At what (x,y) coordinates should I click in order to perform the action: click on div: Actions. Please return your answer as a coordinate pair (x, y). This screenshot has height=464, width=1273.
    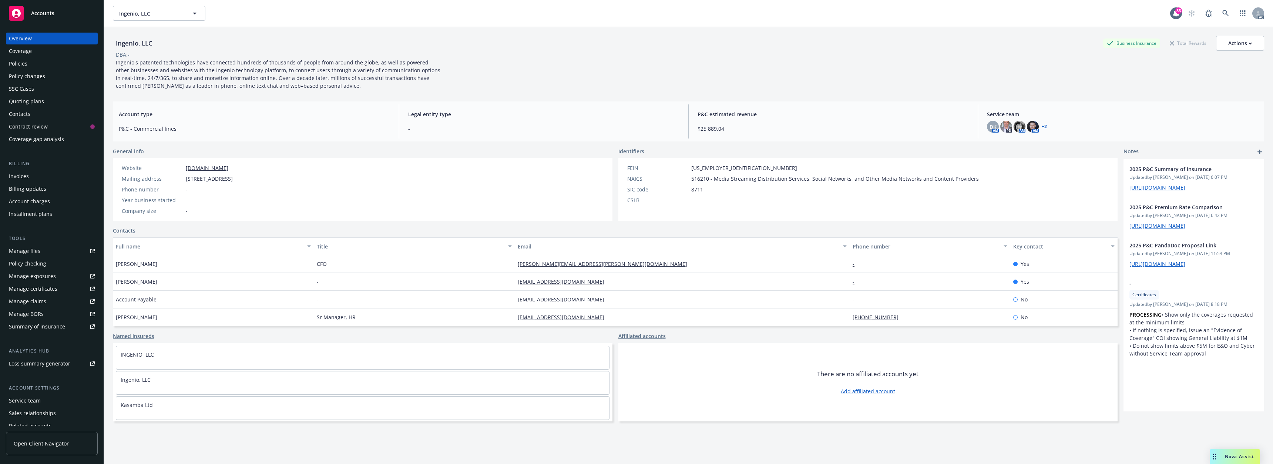
    Looking at the image, I should click on (1240, 43).